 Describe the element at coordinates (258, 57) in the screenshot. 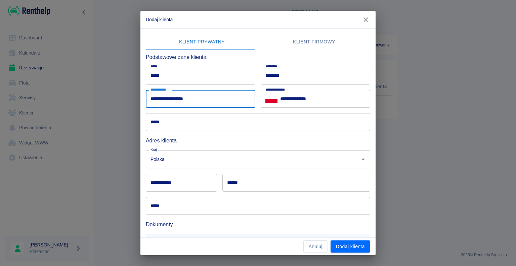

I see `h6: Podstawowe dane klienta` at that location.